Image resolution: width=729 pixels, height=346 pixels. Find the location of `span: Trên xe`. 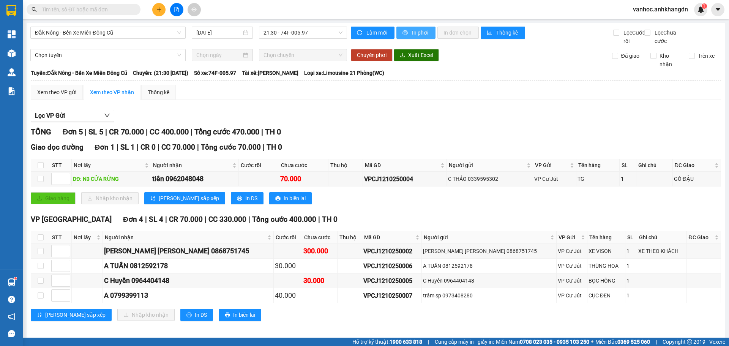

span: Trên xe is located at coordinates (707, 56).